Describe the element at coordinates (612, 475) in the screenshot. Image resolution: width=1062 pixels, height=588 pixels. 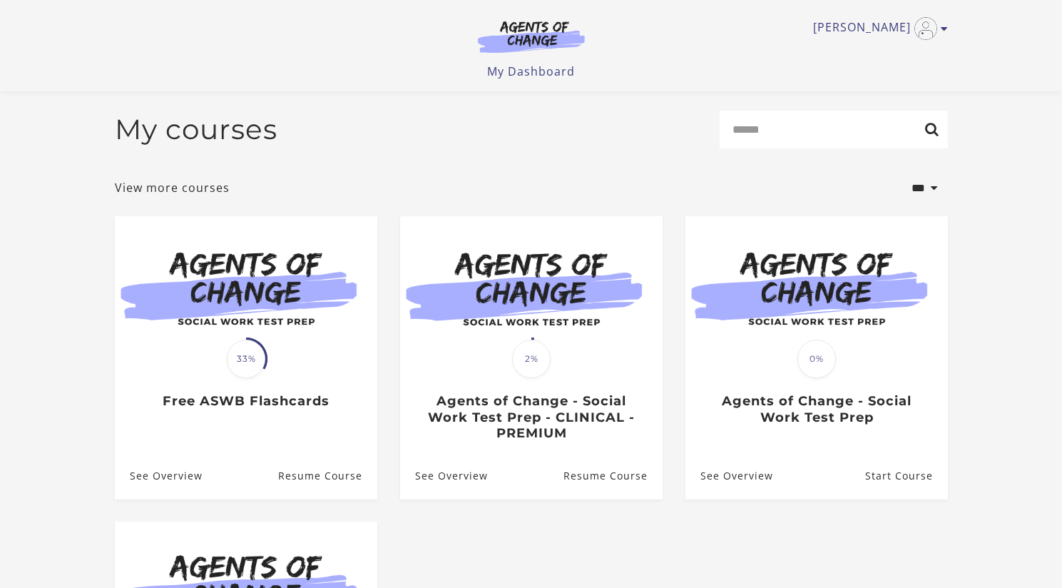
I see `a: Agents of Change - Social Work Test Prep - CLINICAL - PREMIUM: Resume Course` at that location.